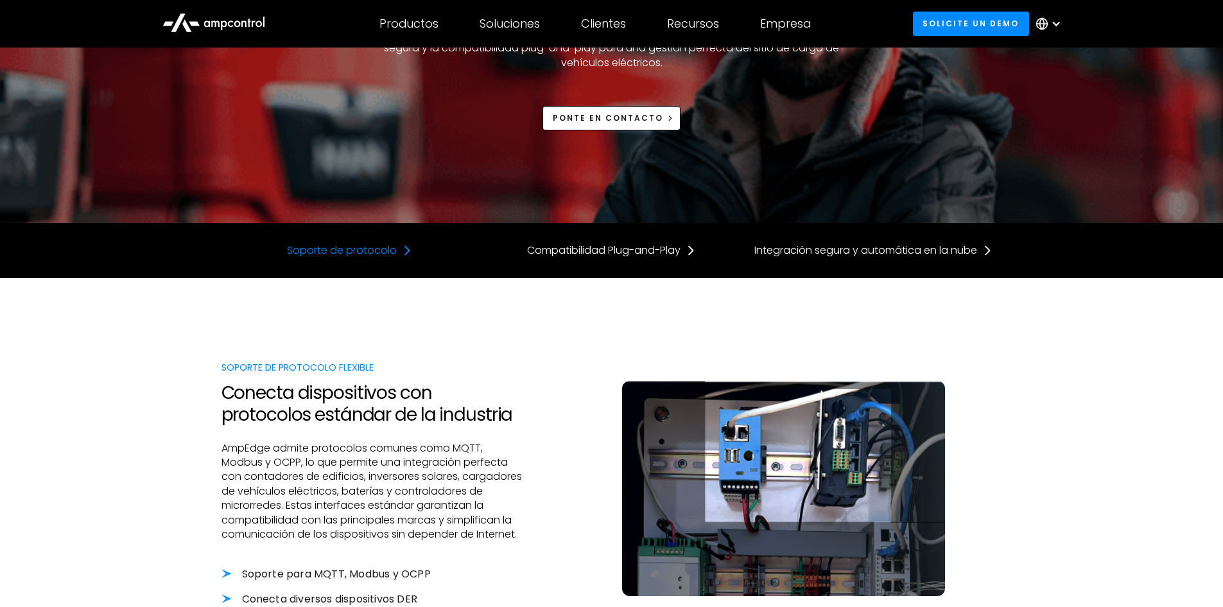 The height and width of the screenshot is (607, 1223). I want to click on div: Soporte de protocolo, so click(342, 250).